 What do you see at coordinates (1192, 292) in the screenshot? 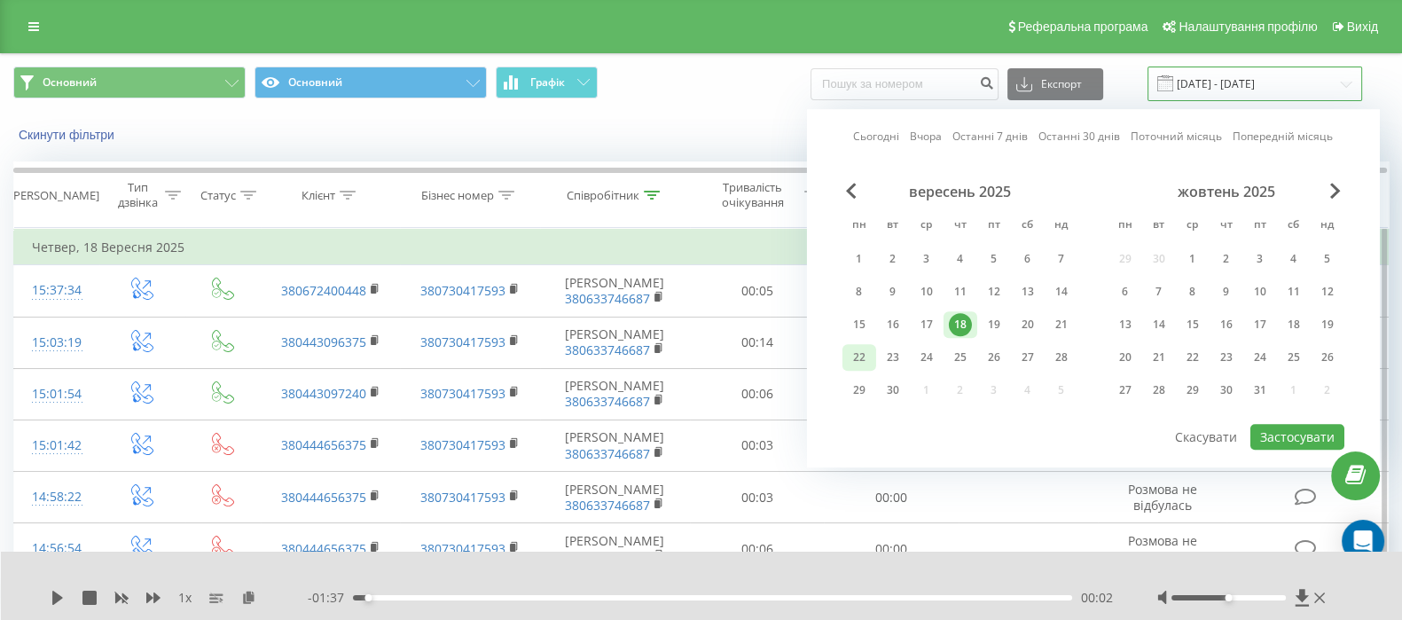
I see `div: ср 8 жовт 2025 р.` at bounding box center [1192, 292].